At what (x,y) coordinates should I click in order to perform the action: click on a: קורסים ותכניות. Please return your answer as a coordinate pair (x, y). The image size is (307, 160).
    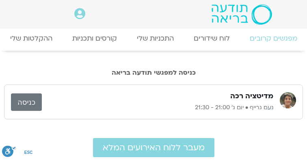
    Looking at the image, I should click on (94, 38).